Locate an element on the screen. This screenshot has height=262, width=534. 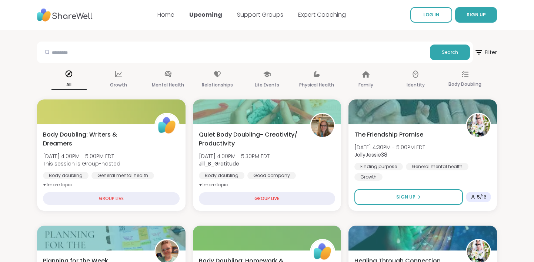
p: Physical Health is located at coordinates (317, 85).